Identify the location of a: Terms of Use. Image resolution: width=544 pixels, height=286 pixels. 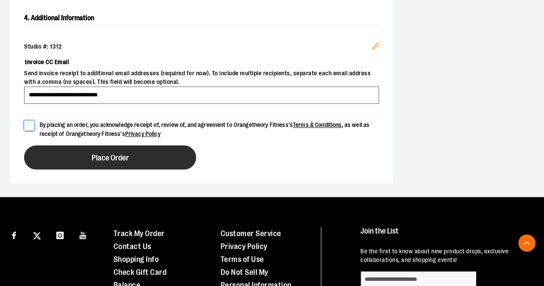
(242, 259).